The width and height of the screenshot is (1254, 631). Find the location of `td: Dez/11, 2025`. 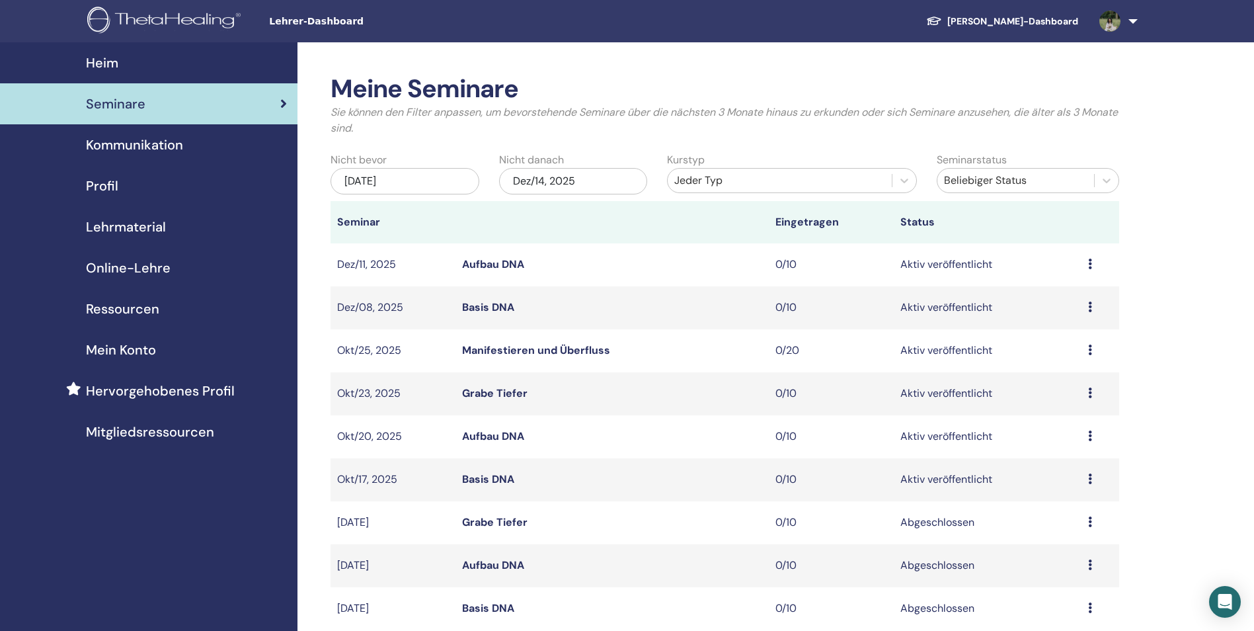

td: Dez/11, 2025 is located at coordinates (393, 264).